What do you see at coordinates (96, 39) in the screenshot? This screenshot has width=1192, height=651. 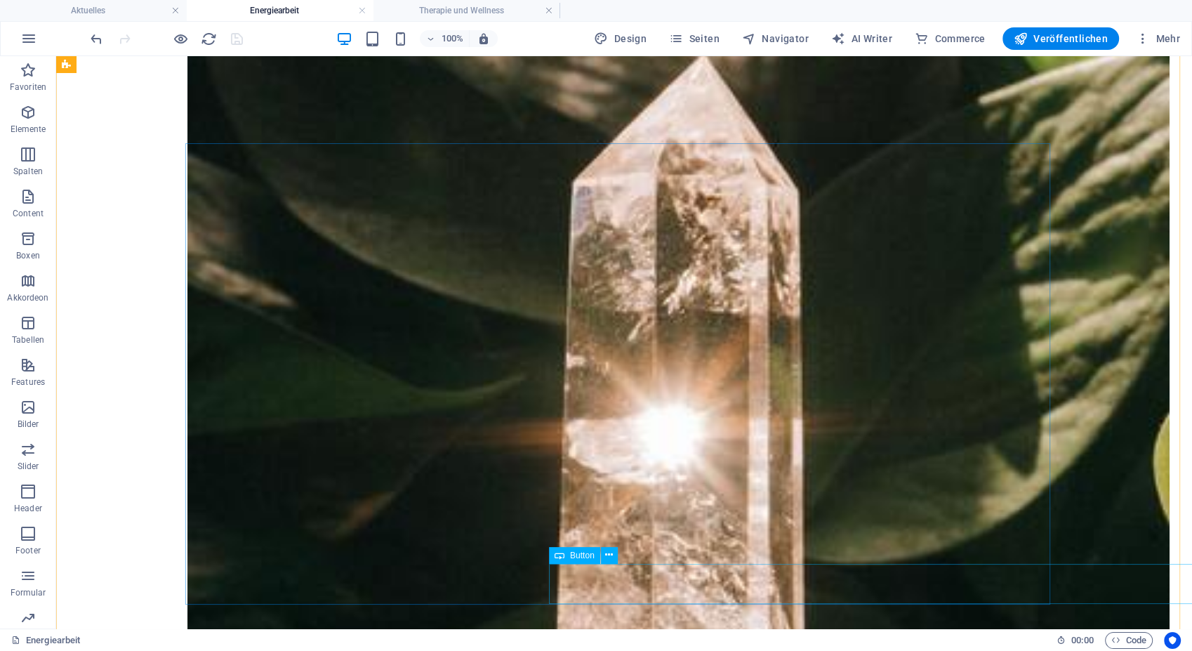 I see `i: Rückgängig: Text ändern (Strg+Z)` at bounding box center [96, 39].